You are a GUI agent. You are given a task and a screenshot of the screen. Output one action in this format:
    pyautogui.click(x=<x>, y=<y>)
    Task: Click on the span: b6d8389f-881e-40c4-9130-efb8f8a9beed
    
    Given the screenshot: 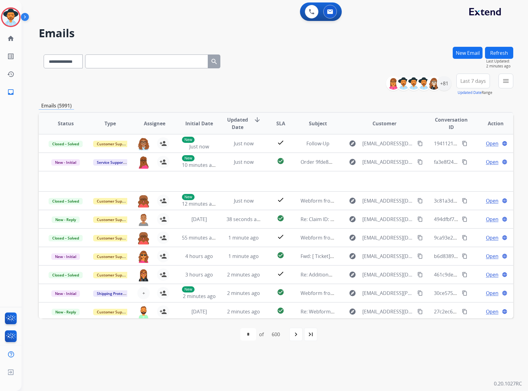 What is the action you would take?
    pyautogui.click(x=480, y=256)
    